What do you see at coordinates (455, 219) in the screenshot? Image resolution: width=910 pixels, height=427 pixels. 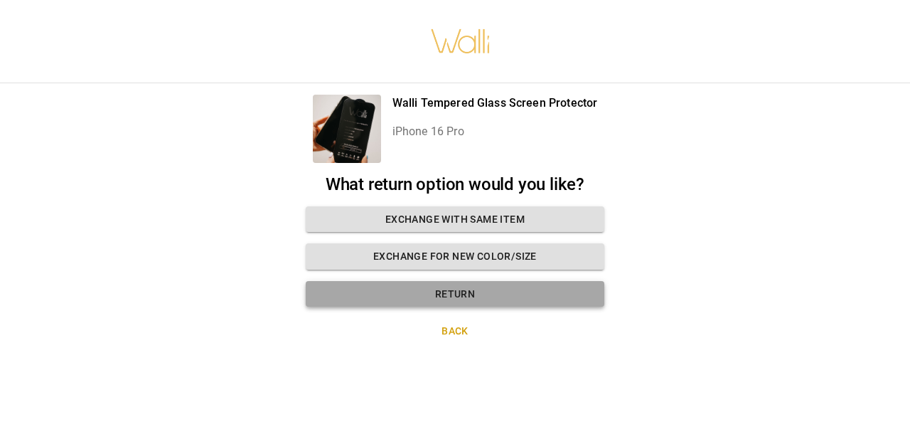 I see `button: Exchange with same item` at bounding box center [455, 219].